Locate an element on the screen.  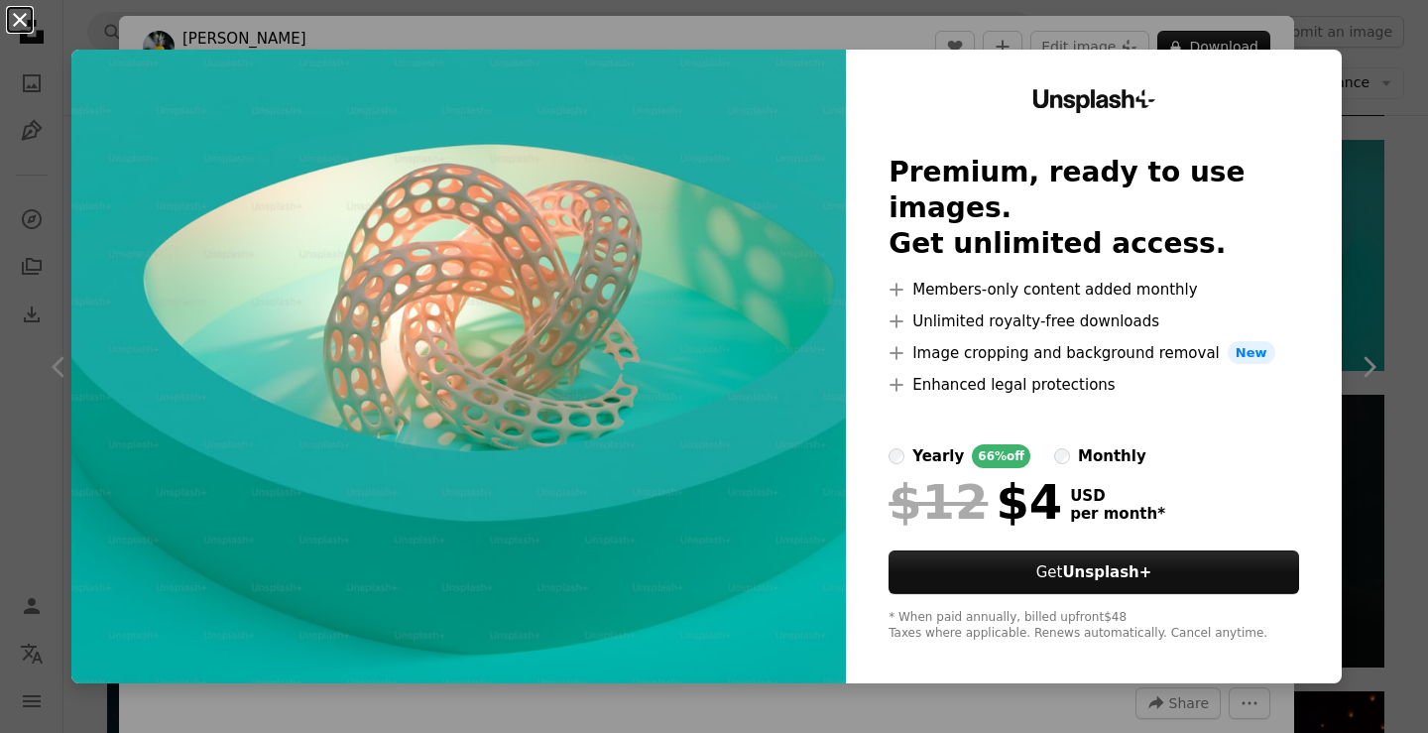
li: Image cropping and background removal is located at coordinates (1094, 353).